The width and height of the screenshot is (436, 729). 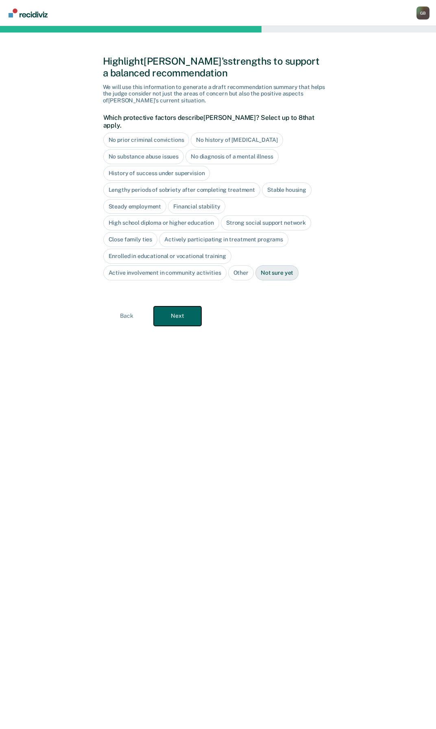 What do you see at coordinates (232, 156) in the screenshot?
I see `div: No diagnosis of a mental illness` at bounding box center [232, 156].